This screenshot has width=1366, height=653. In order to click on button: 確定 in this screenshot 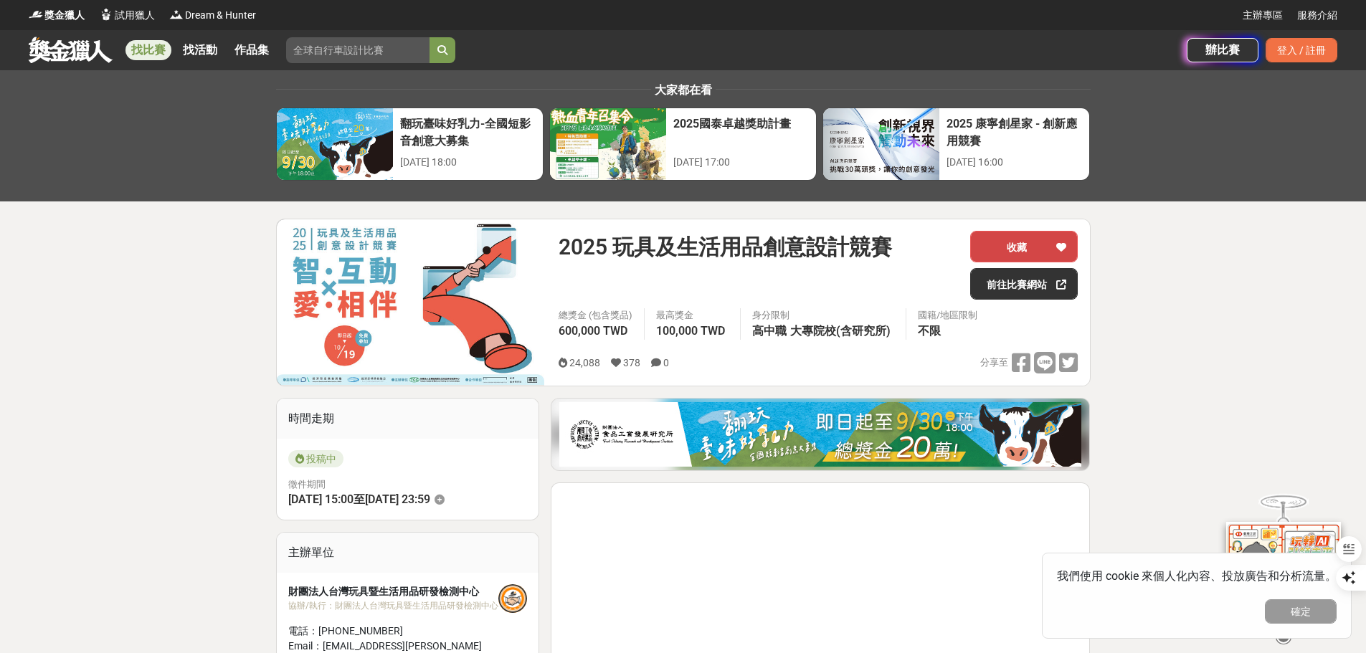, I will do `click(1301, 612)`.